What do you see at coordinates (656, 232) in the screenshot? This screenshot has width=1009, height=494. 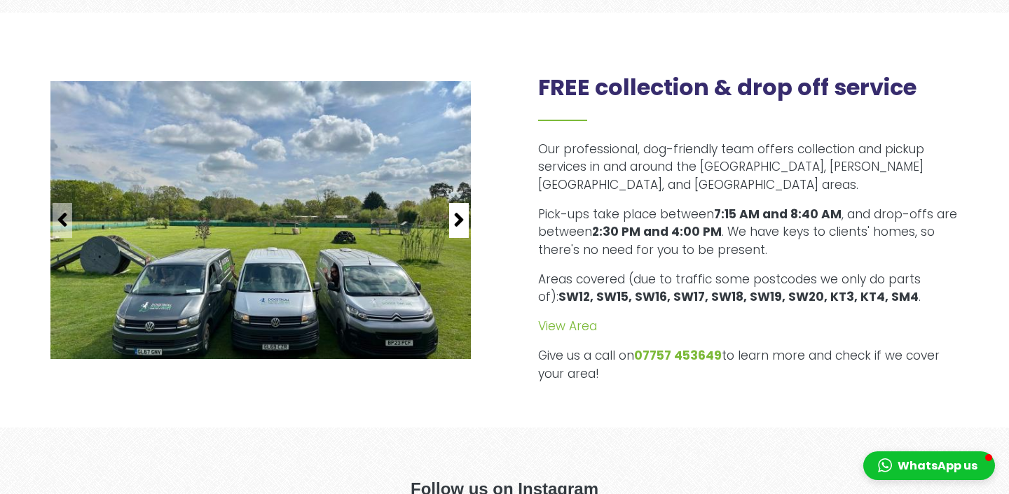 I see `strong: 2:30 PM and 4:00 PM` at bounding box center [656, 232].